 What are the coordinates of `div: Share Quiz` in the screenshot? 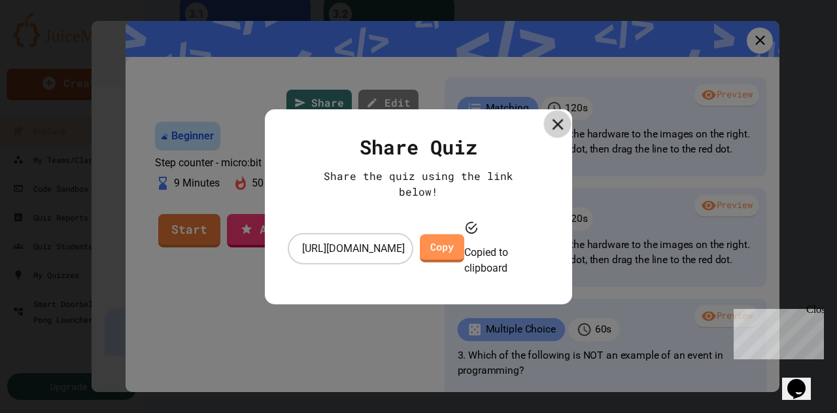 It's located at (418, 146).